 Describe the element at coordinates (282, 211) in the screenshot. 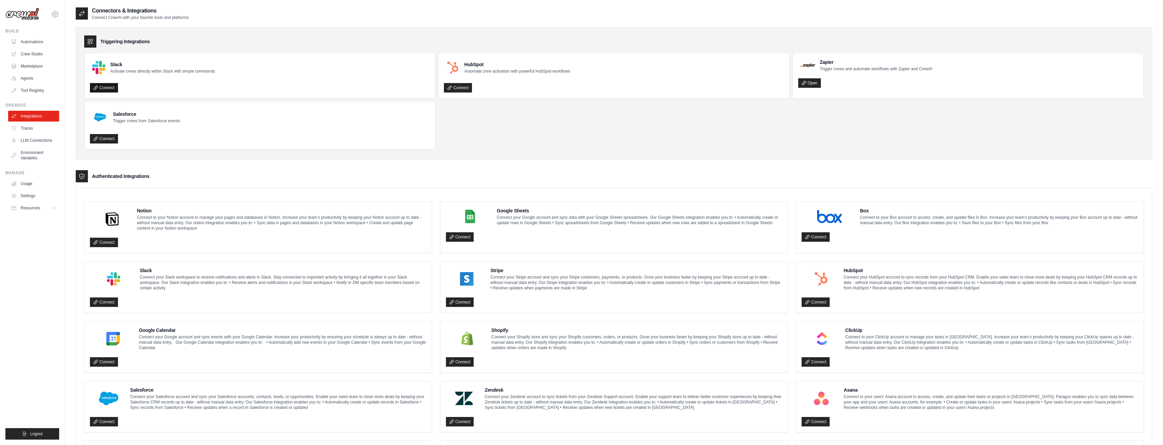

I see `h4: Notion` at that location.